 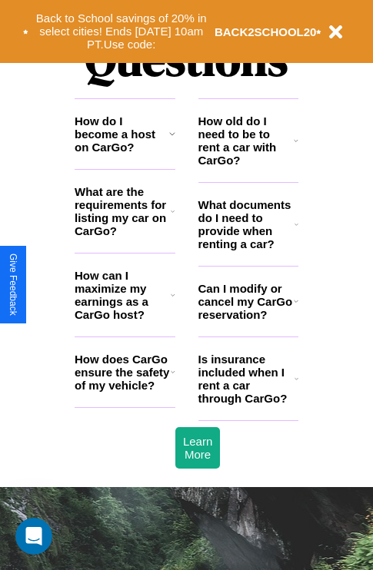 I want to click on b: BACK2SCHOOL20, so click(x=265, y=31).